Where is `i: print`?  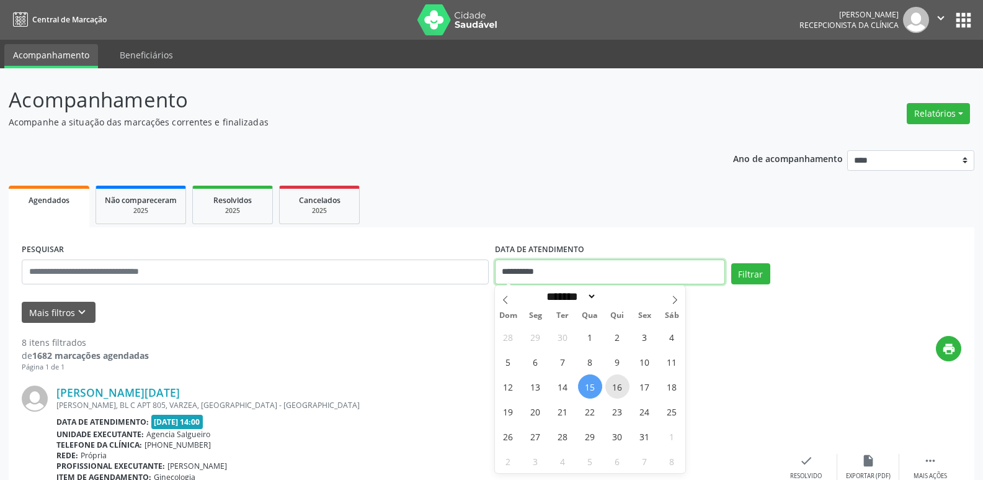
i: print is located at coordinates (949, 349).